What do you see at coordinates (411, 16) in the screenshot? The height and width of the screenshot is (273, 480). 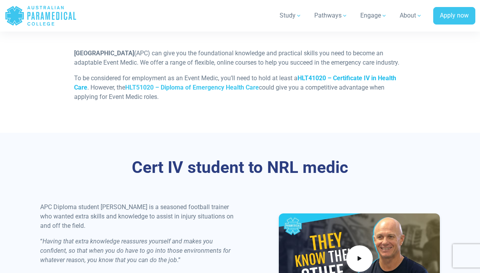 I see `a: About` at bounding box center [411, 16].